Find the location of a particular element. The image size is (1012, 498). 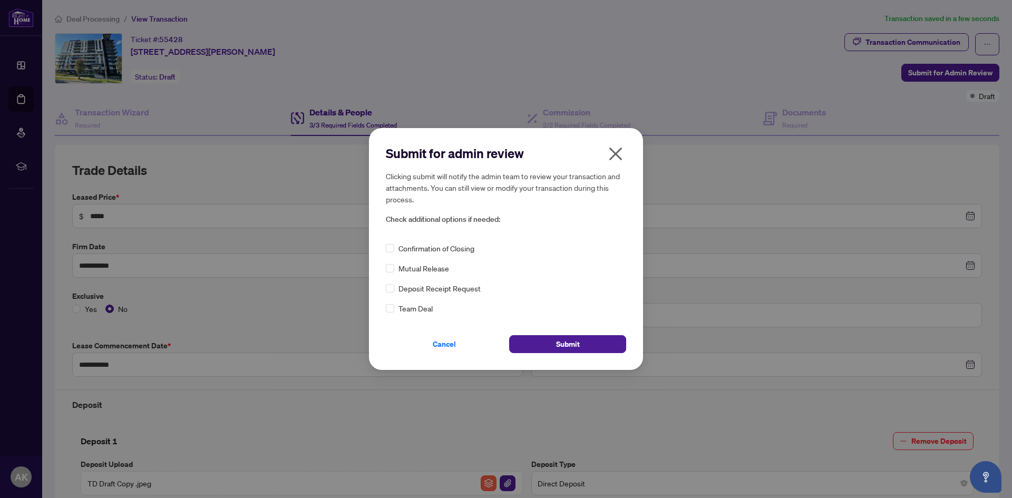

button: Submit is located at coordinates (568, 344).